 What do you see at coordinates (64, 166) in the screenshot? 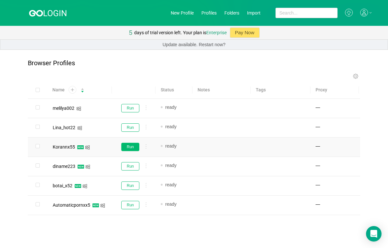
I see `div: diname223` at bounding box center [64, 166].